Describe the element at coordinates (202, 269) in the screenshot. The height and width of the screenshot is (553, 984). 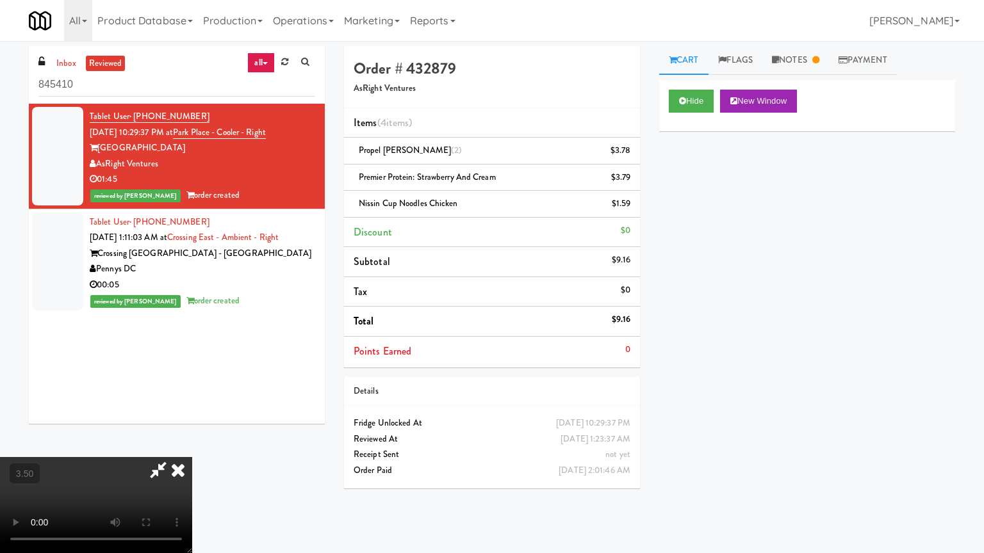
I see `div: Pennys DC` at that location.